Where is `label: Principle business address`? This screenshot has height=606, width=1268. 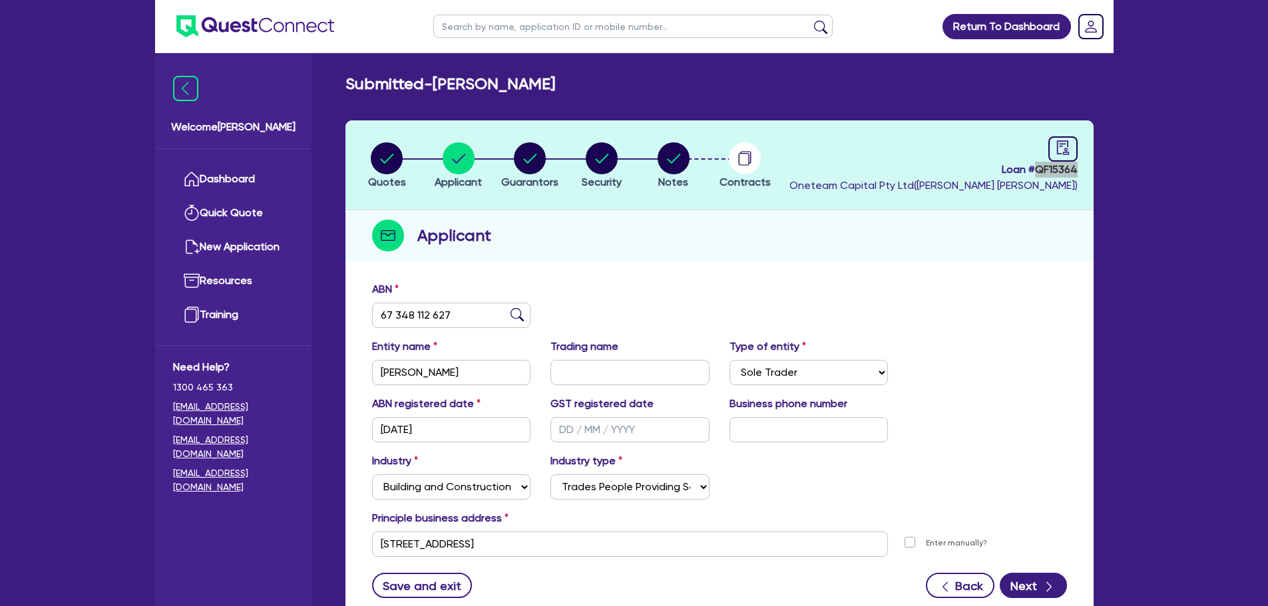 label: Principle business address is located at coordinates (440, 518).